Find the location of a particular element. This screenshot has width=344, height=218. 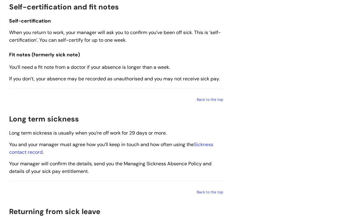

span: If you don’t, your absence may be recorded as unauthorised and you may not receive sick pay. is located at coordinates (114, 79).